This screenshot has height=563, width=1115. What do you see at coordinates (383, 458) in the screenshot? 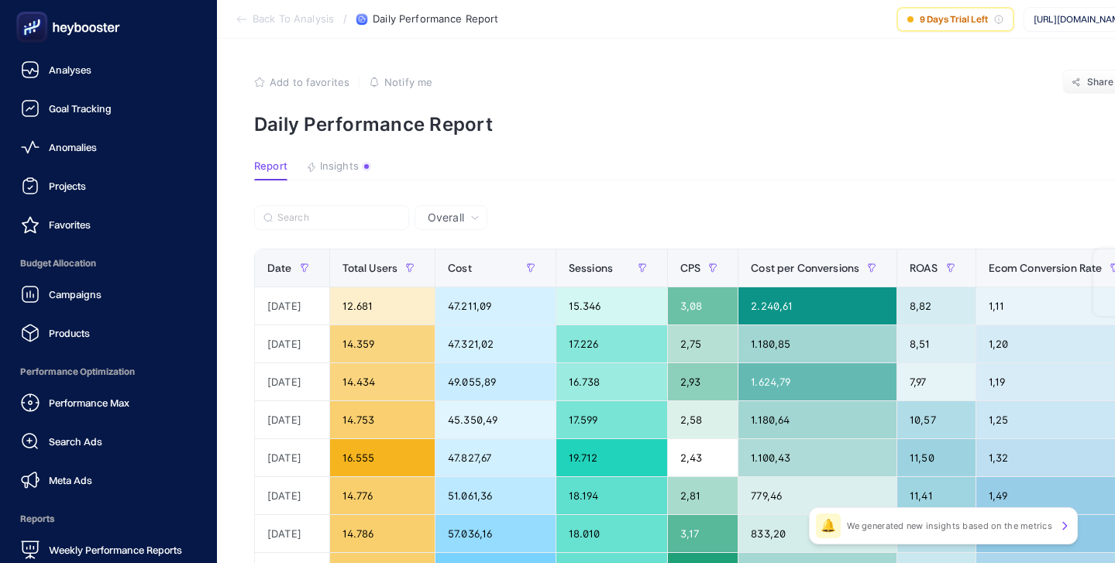
I see `div: 16.555` at bounding box center [383, 458].